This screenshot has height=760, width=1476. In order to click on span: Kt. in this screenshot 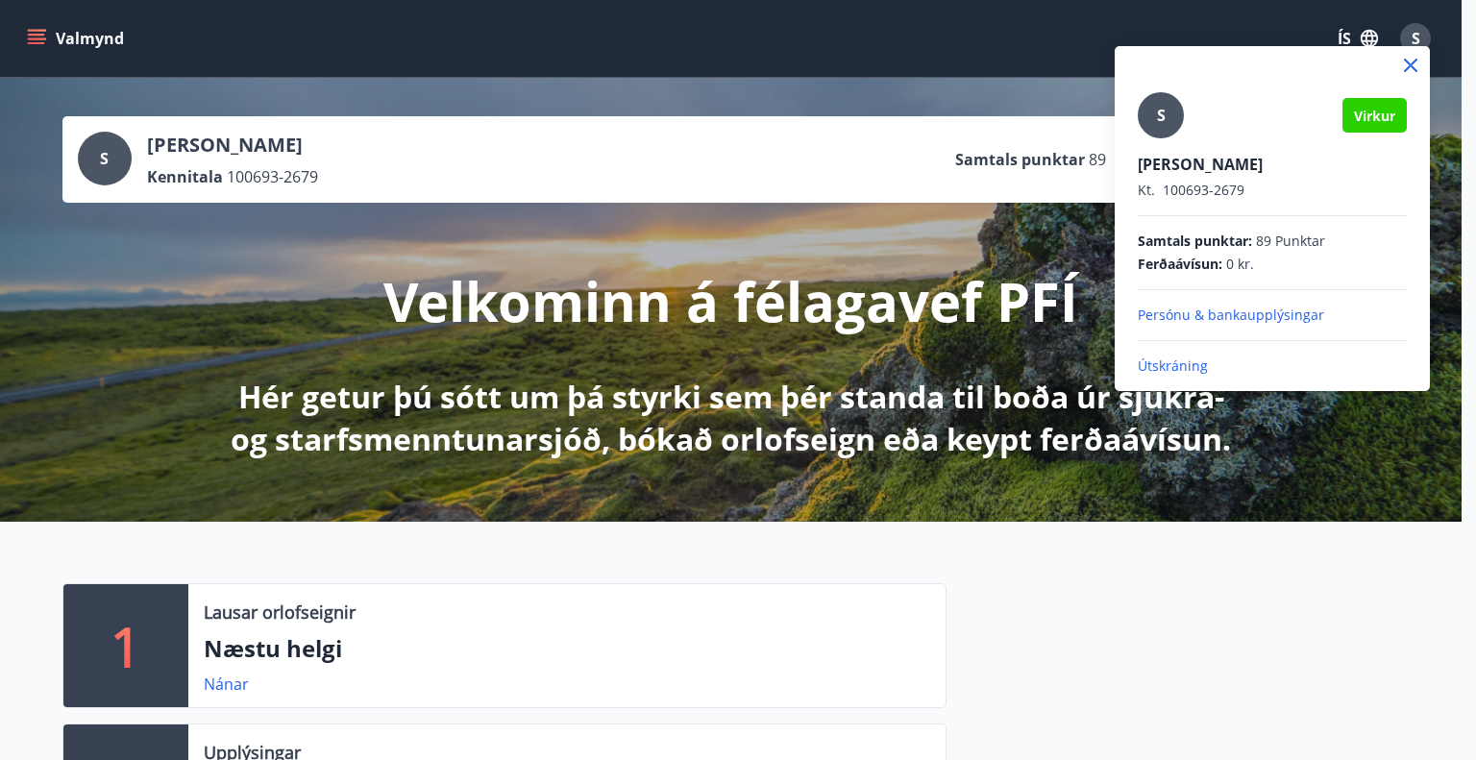, I will do `click(1146, 189)`.